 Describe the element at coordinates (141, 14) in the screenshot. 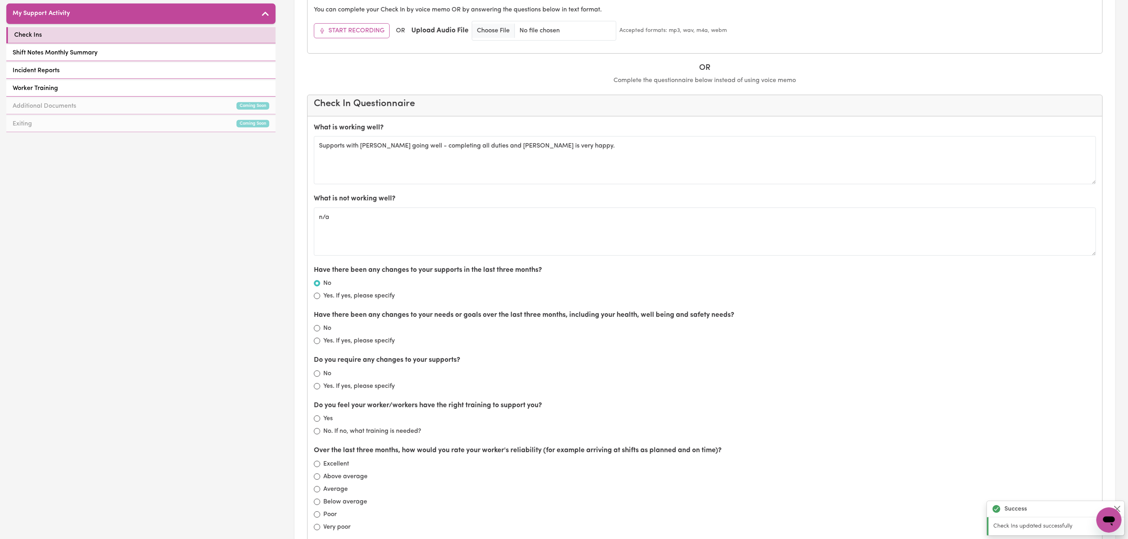

I see `button: My Support Activity` at that location.